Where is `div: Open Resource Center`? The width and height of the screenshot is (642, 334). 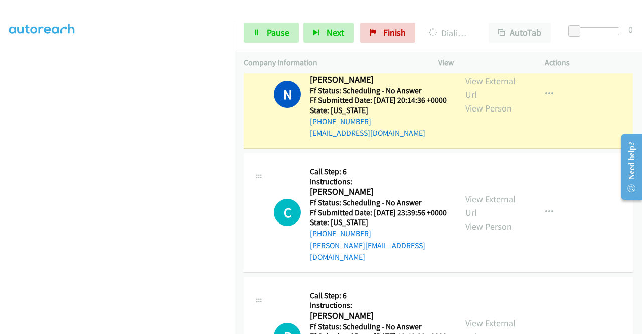
div: Open Resource Center is located at coordinates (18, 40).